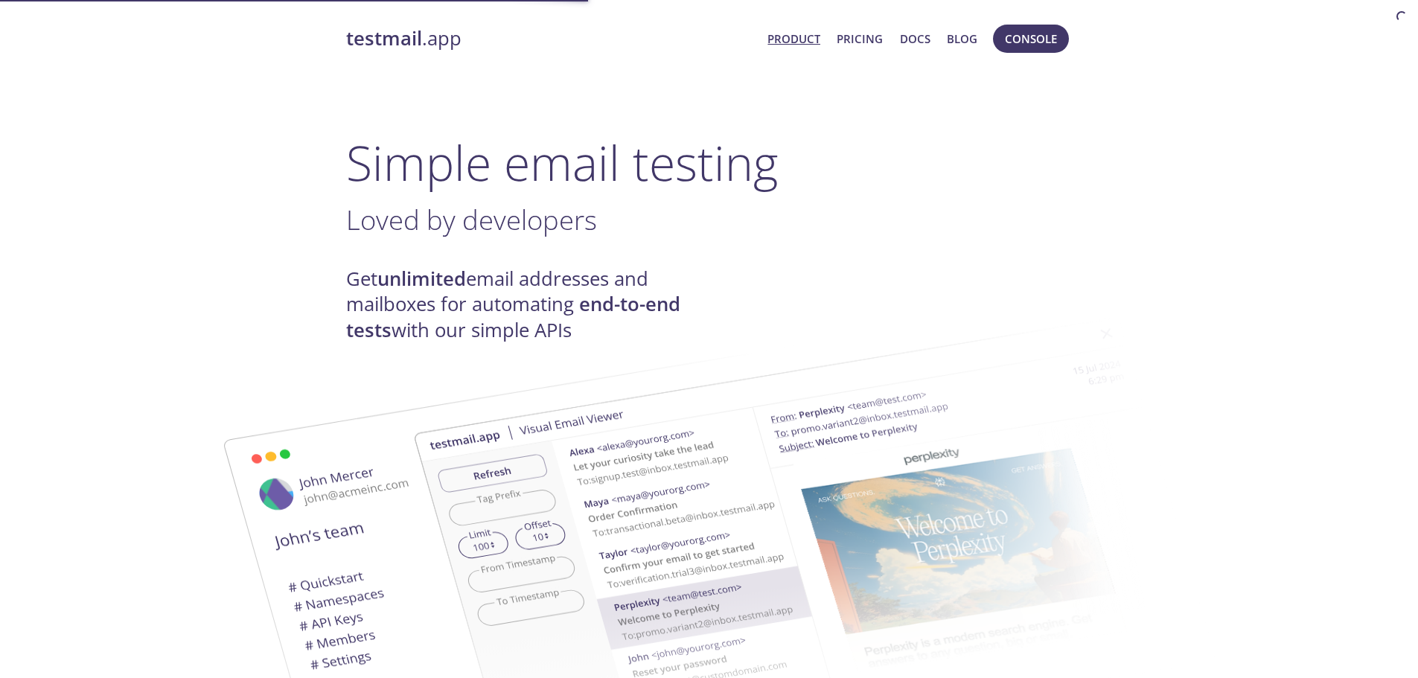 The width and height of the screenshot is (1418, 678). I want to click on a: Pricing, so click(859, 39).